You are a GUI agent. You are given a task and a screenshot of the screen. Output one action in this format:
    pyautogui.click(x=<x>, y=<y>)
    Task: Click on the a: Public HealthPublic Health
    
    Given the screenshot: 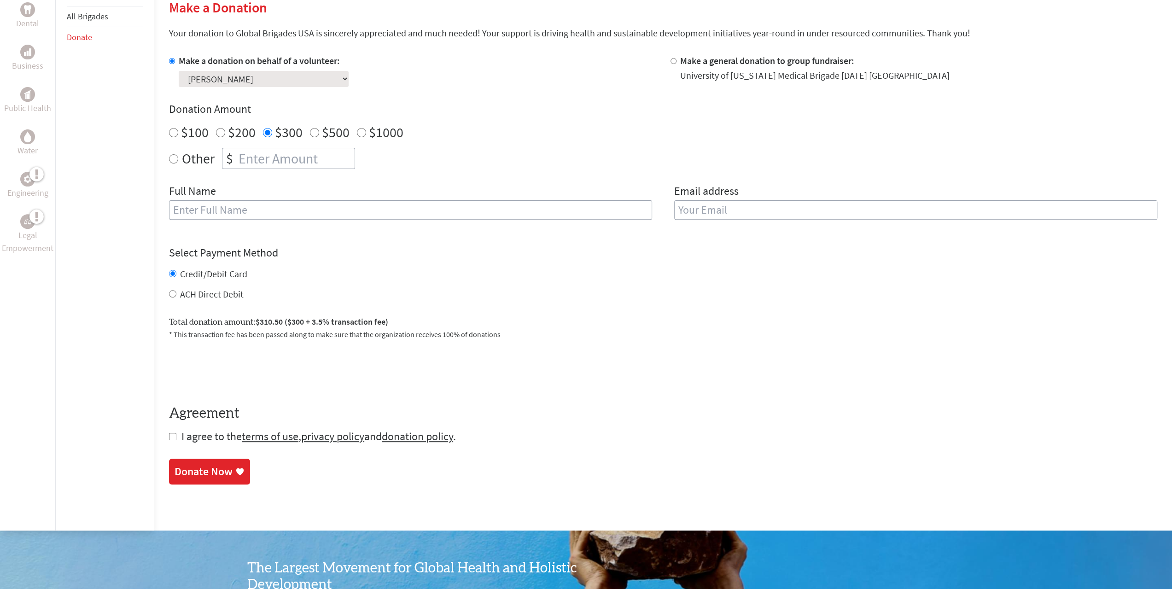 What is the action you would take?
    pyautogui.click(x=28, y=101)
    